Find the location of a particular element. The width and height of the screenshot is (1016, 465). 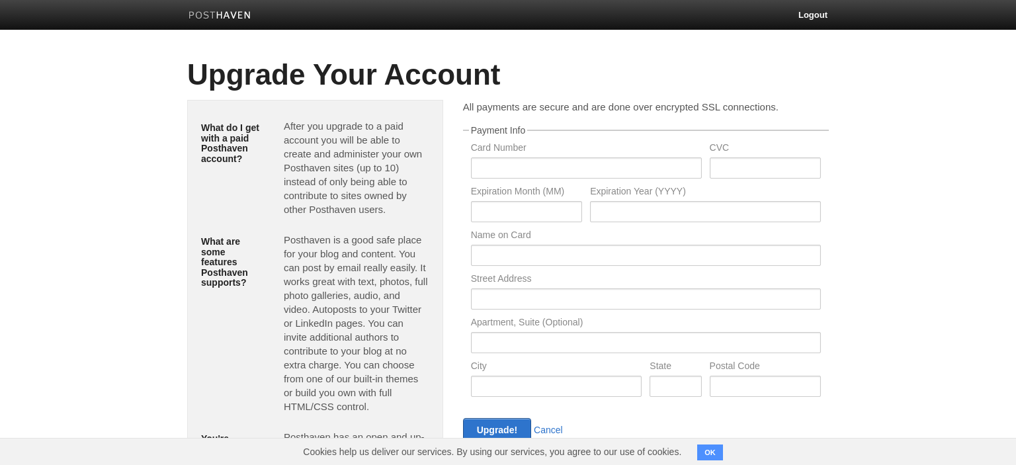

p: After you upgrade to a paid account you will be able to create and administer your own Posthaven ... is located at coordinates (357, 167).